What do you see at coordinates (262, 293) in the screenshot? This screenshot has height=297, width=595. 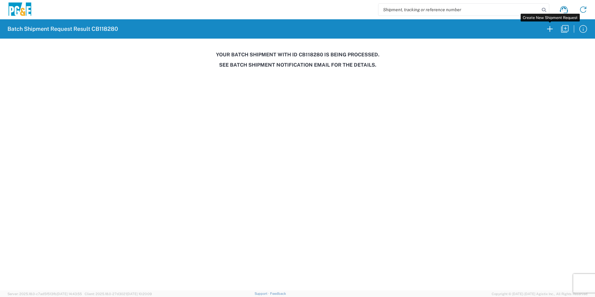 I see `a: Support` at bounding box center [262, 293].